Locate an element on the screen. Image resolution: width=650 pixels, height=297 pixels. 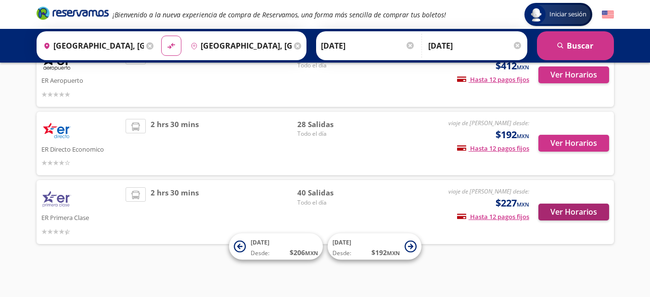
p: ER Aeropuerto is located at coordinates (81, 80).